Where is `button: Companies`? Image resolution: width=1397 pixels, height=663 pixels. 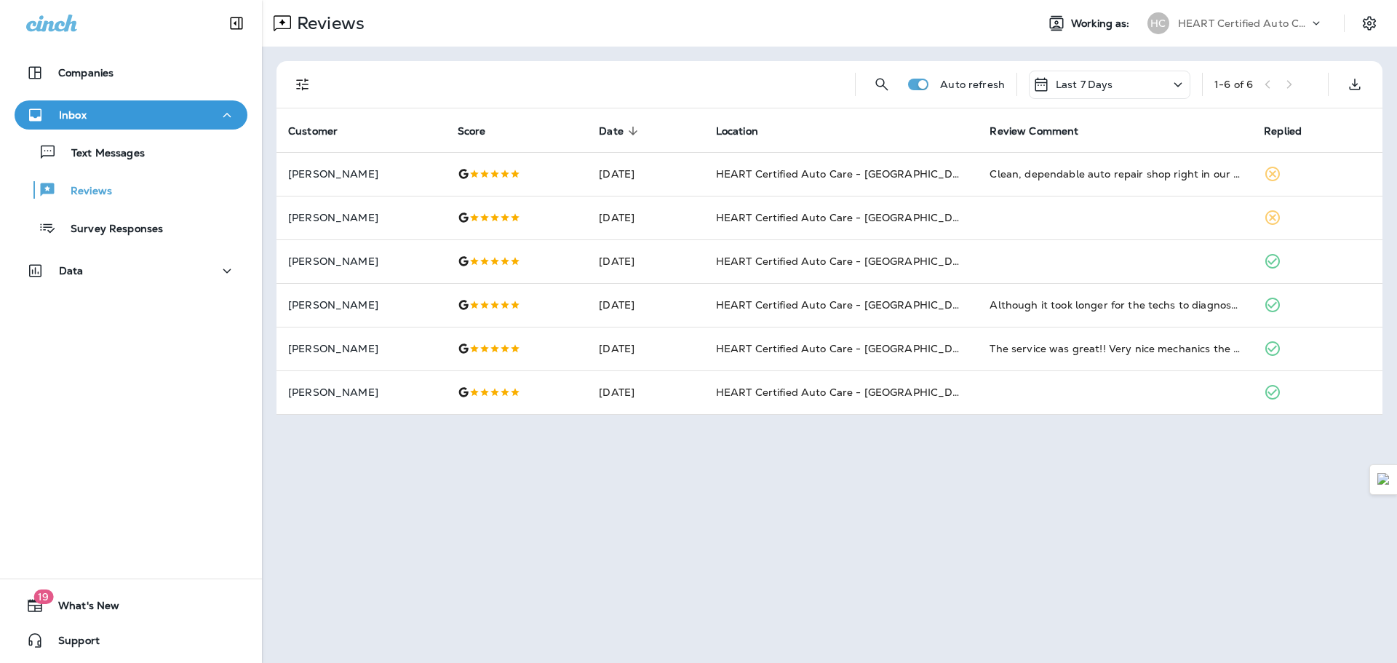
button: Companies is located at coordinates (131, 73).